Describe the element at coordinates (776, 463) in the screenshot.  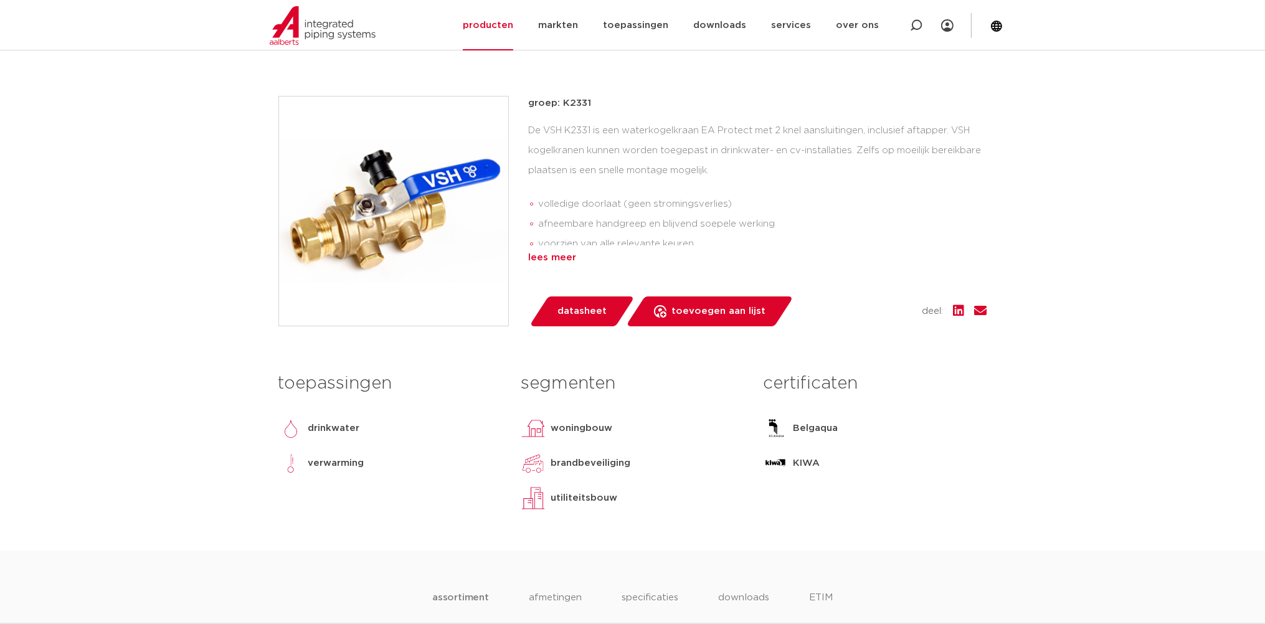
I see `img: KIWA` at that location.